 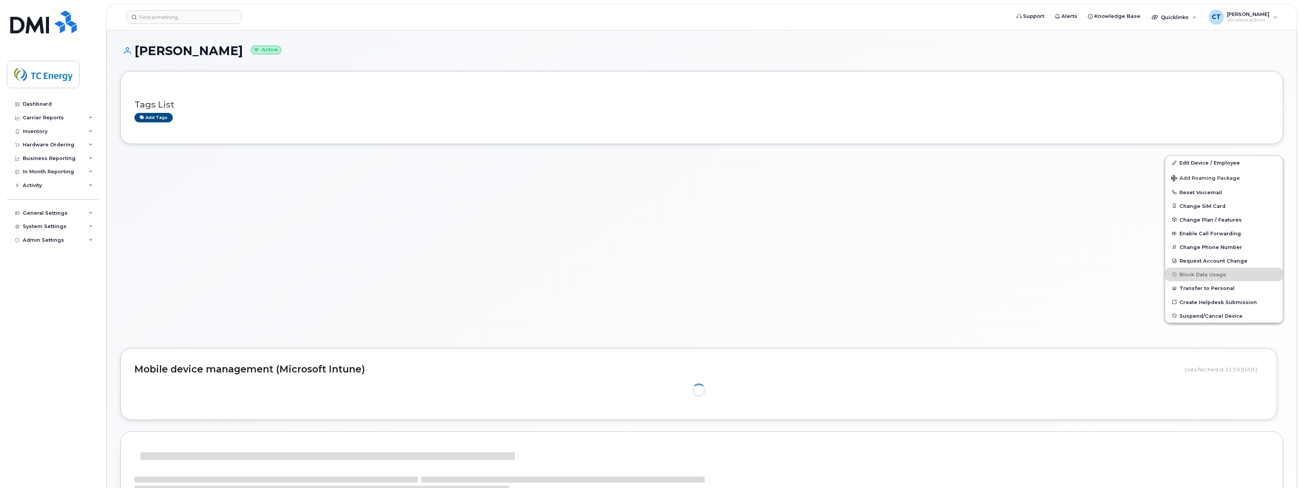 I want to click on button: Add Roaming Package, so click(x=1224, y=177).